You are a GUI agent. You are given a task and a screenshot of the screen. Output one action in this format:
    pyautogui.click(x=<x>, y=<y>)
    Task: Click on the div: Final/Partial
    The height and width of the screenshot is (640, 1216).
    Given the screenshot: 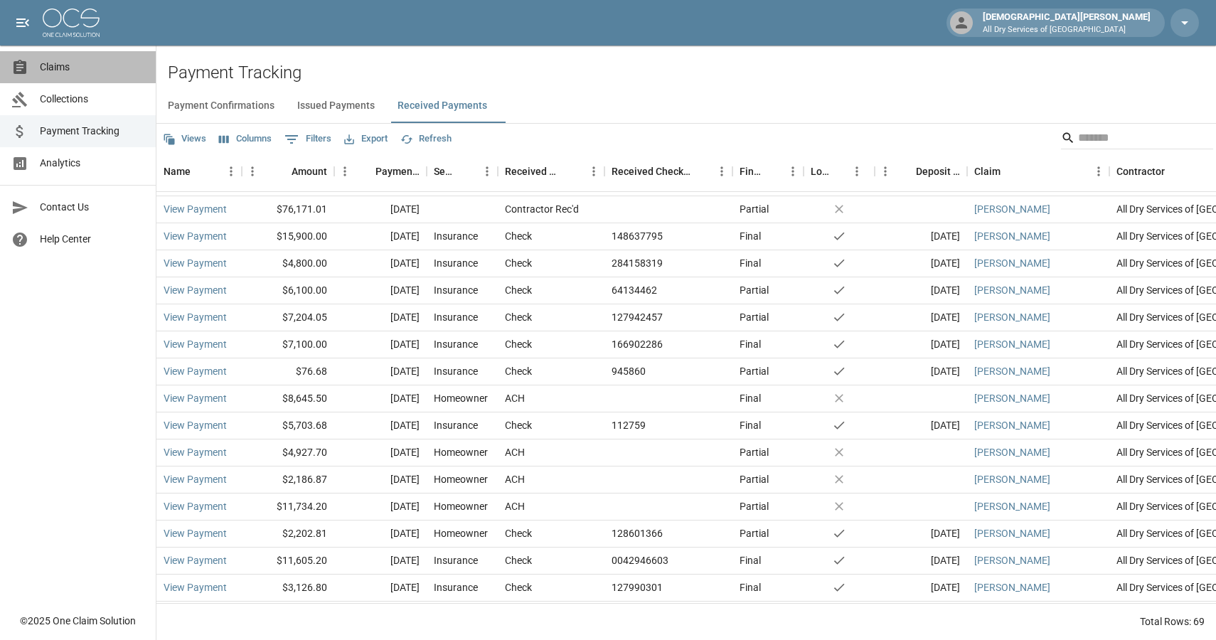 What is the action you would take?
    pyautogui.click(x=768, y=171)
    